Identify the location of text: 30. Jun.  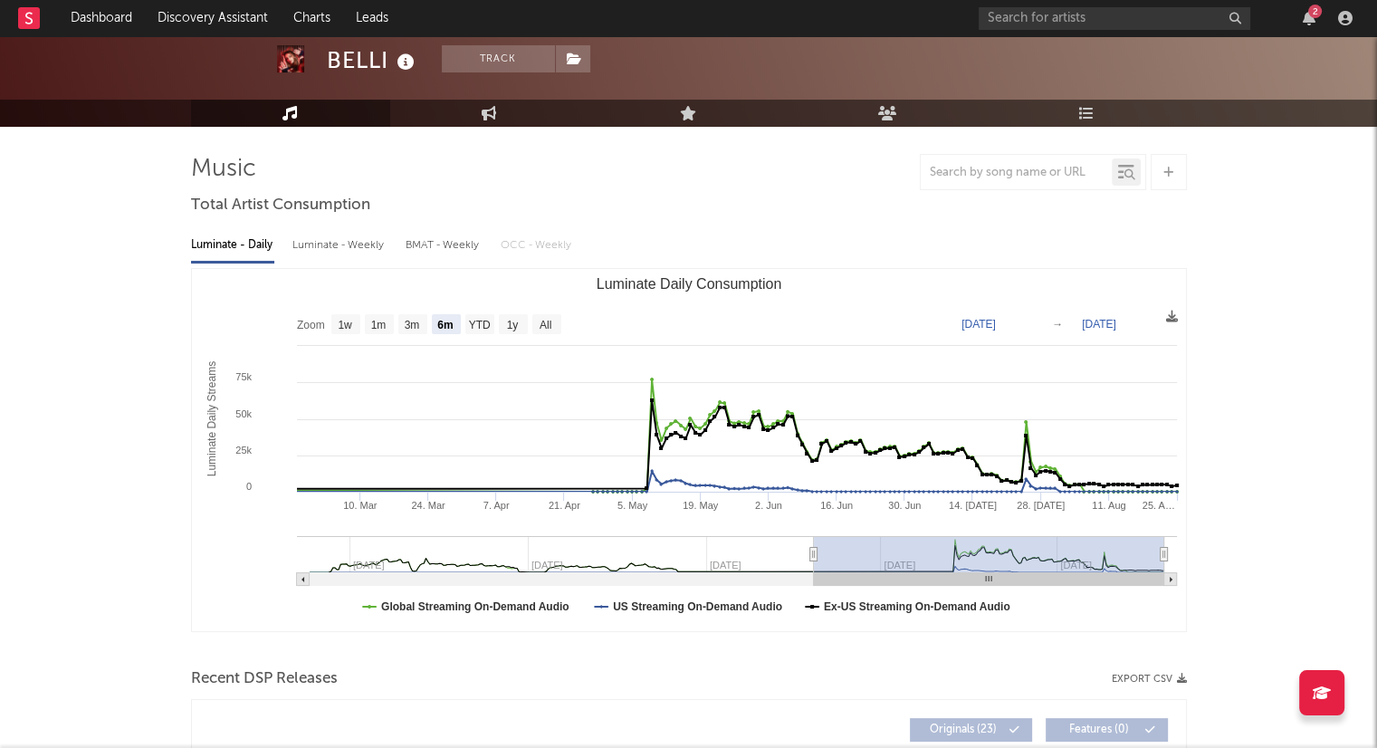
(905, 505).